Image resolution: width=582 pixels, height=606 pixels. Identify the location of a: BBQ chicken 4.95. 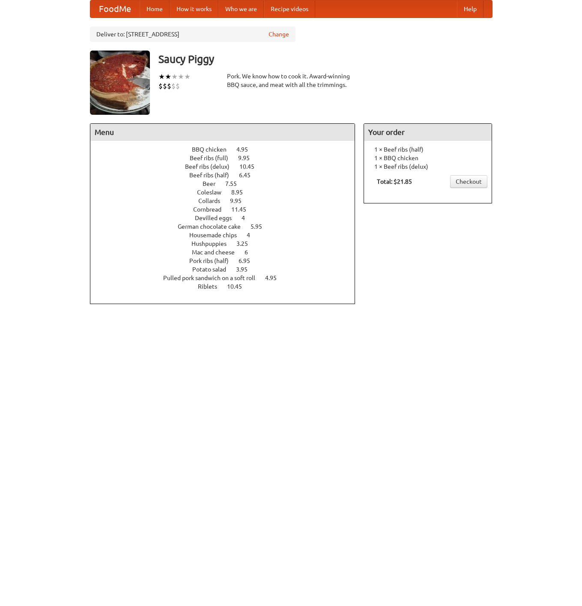
(228, 150).